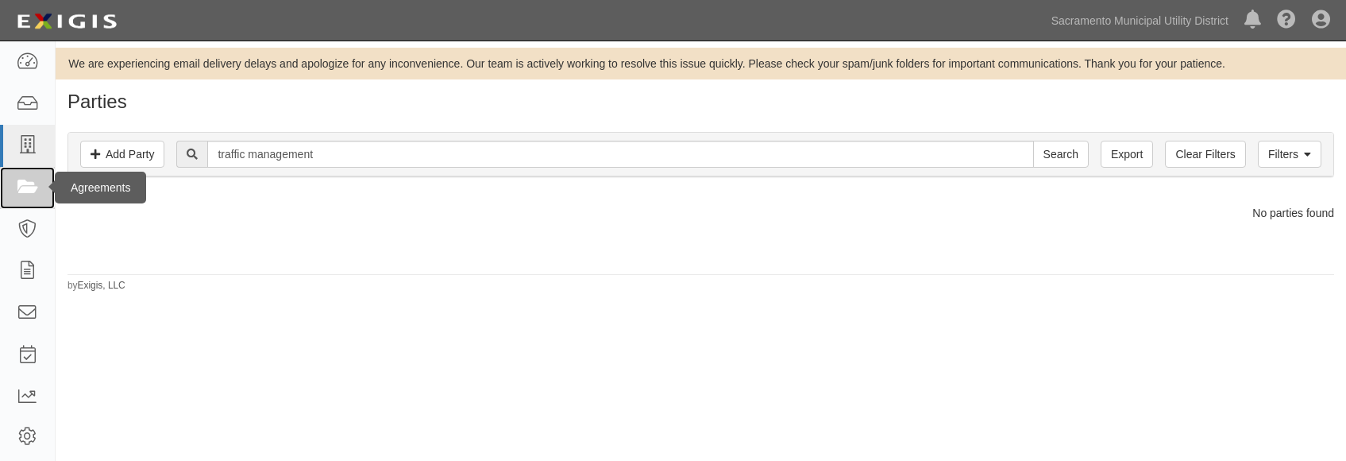  What do you see at coordinates (1290, 154) in the screenshot?
I see `a: Filters` at bounding box center [1290, 154].